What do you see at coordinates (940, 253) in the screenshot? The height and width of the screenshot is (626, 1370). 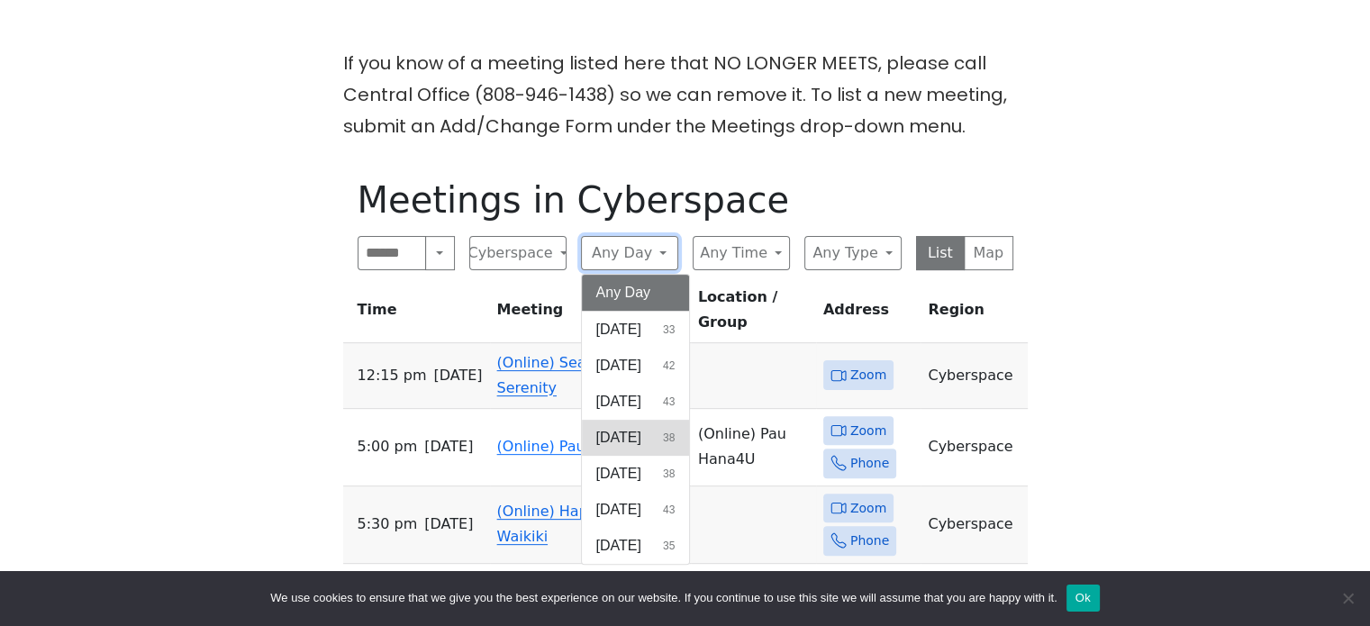 I see `button: List` at bounding box center [940, 253].